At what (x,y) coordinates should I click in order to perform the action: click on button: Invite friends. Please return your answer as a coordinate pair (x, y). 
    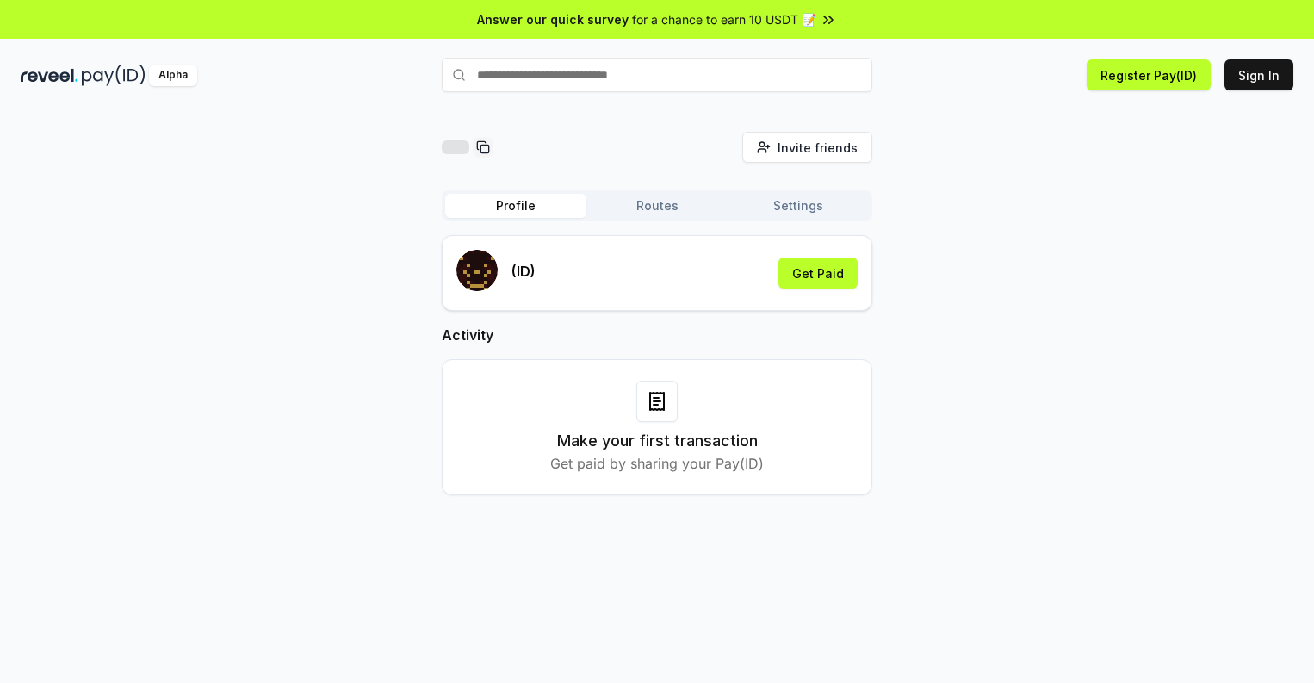
    Looking at the image, I should click on (807, 147).